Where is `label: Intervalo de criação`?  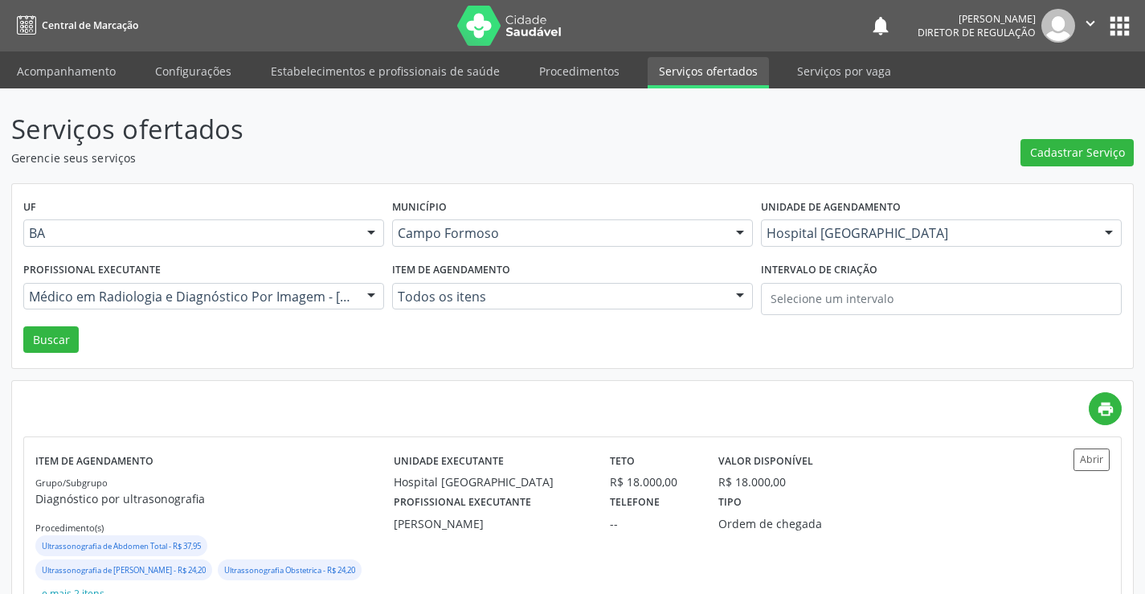
label: Intervalo de criação is located at coordinates (819, 270).